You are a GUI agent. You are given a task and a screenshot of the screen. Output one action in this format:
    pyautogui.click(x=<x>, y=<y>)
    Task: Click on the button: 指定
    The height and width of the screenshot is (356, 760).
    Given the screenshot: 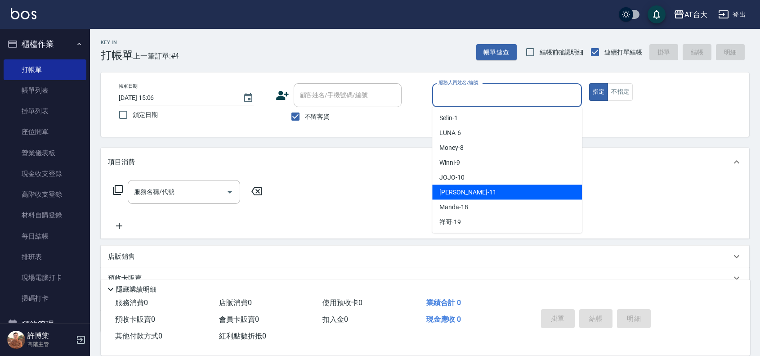 What is the action you would take?
    pyautogui.click(x=599, y=92)
    